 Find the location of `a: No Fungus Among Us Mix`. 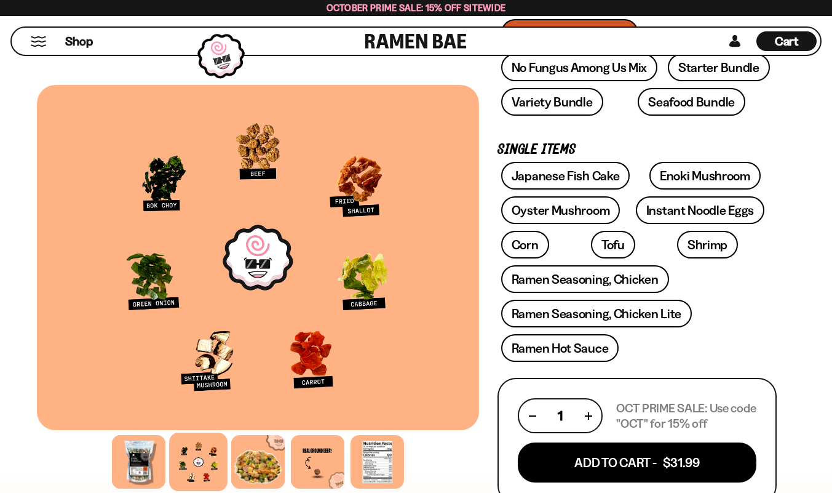

a: No Fungus Among Us Mix is located at coordinates (579, 67).